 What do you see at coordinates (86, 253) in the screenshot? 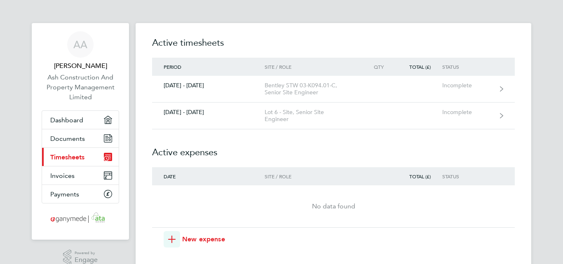
I see `span: Powered by` at bounding box center [86, 253].